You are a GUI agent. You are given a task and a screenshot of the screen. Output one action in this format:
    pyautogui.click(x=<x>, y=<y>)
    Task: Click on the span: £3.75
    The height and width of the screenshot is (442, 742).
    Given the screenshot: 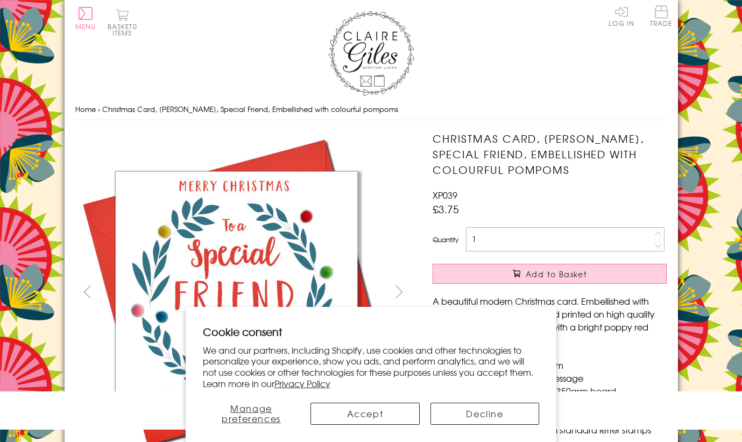 What is the action you would take?
    pyautogui.click(x=446, y=209)
    